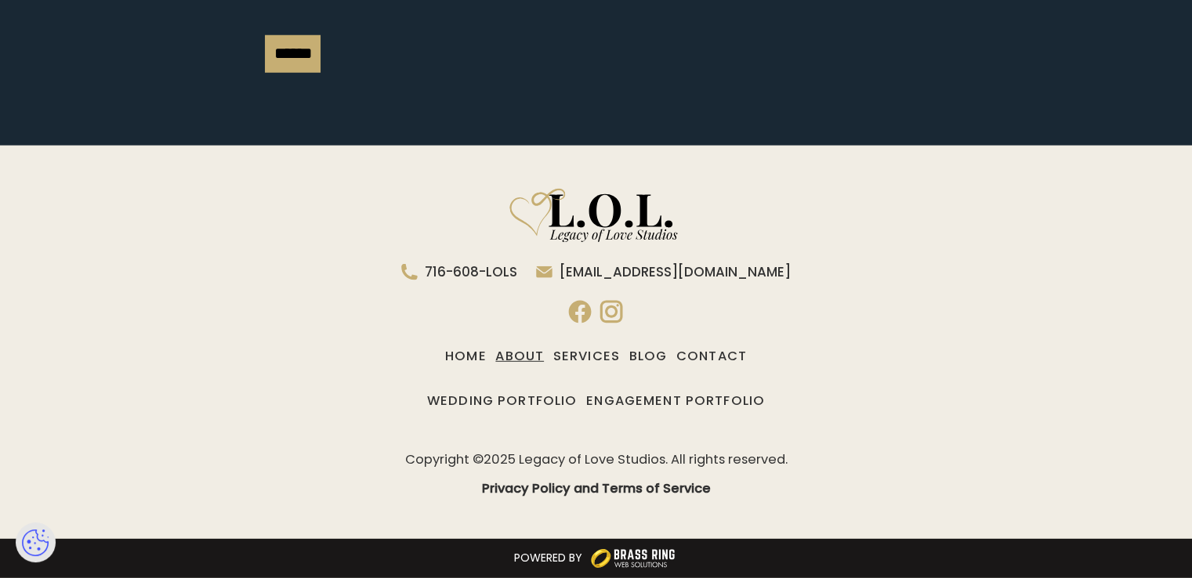 The width and height of the screenshot is (1192, 578). What do you see at coordinates (596, 489) in the screenshot?
I see `a: Privacy Policy and Terms of Service` at bounding box center [596, 489].